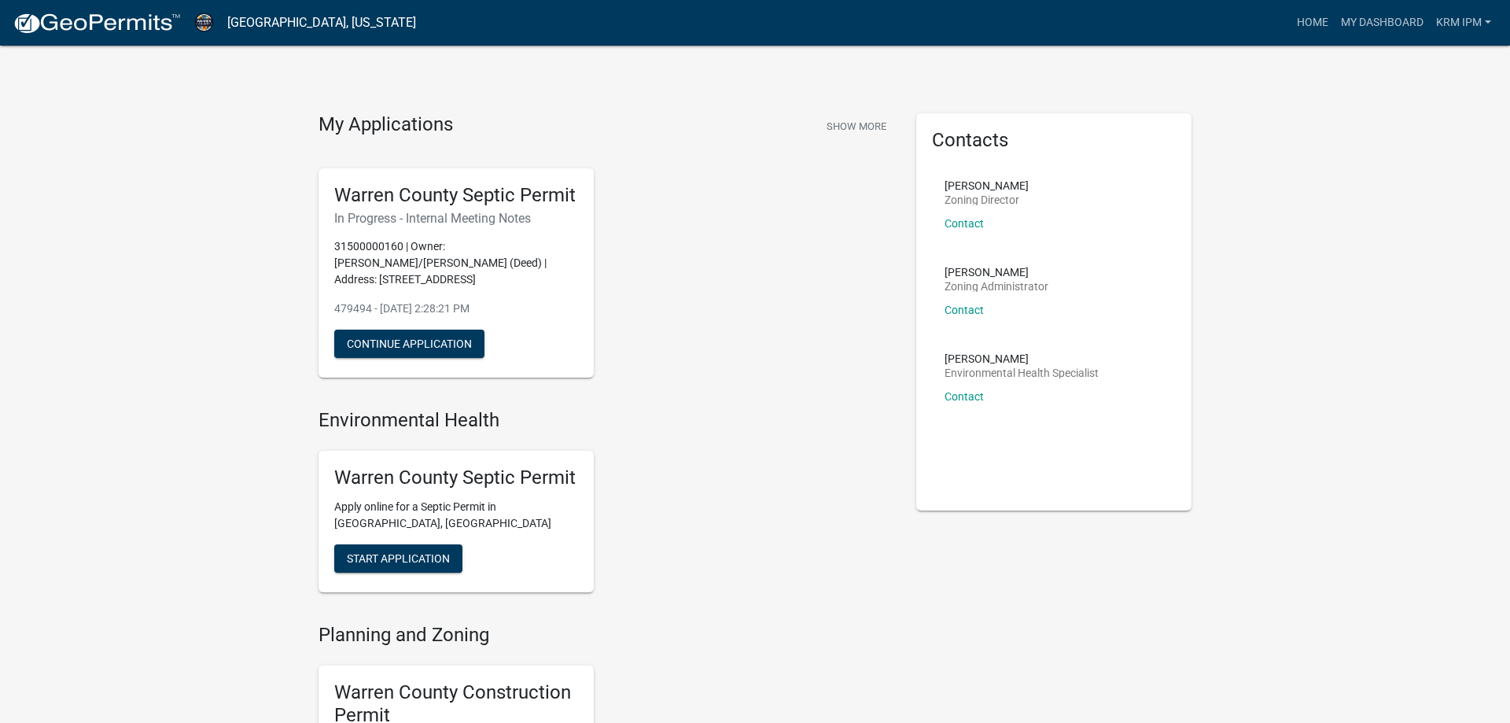 The height and width of the screenshot is (723, 1510). What do you see at coordinates (398, 558) in the screenshot?
I see `span: Start Application` at bounding box center [398, 558].